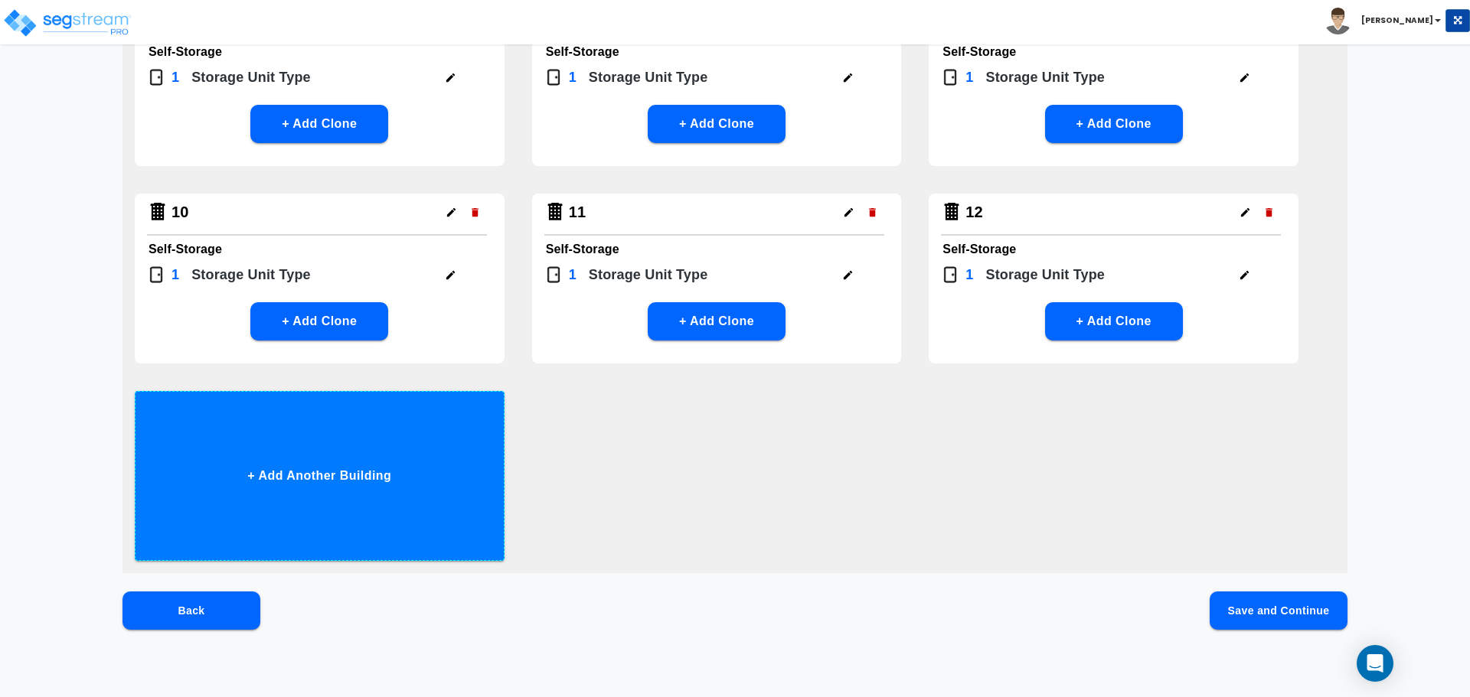 This screenshot has height=697, width=1470. Describe the element at coordinates (1338, 21) in the screenshot. I see `img: avatar.png` at that location.